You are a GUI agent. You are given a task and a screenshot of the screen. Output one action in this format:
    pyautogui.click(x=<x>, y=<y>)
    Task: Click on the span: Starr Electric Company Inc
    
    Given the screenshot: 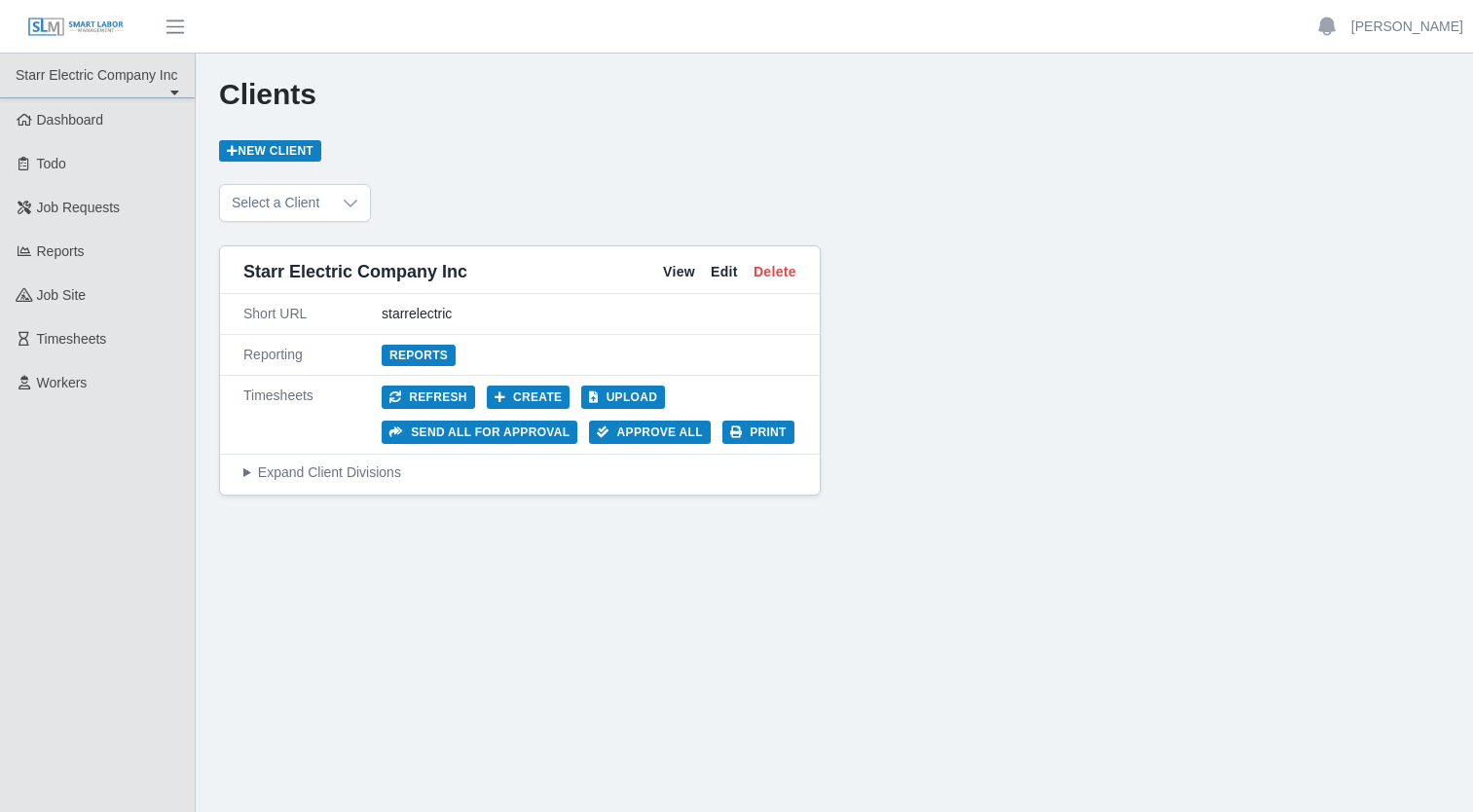 What is the action you would take?
    pyautogui.click(x=355, y=271)
    